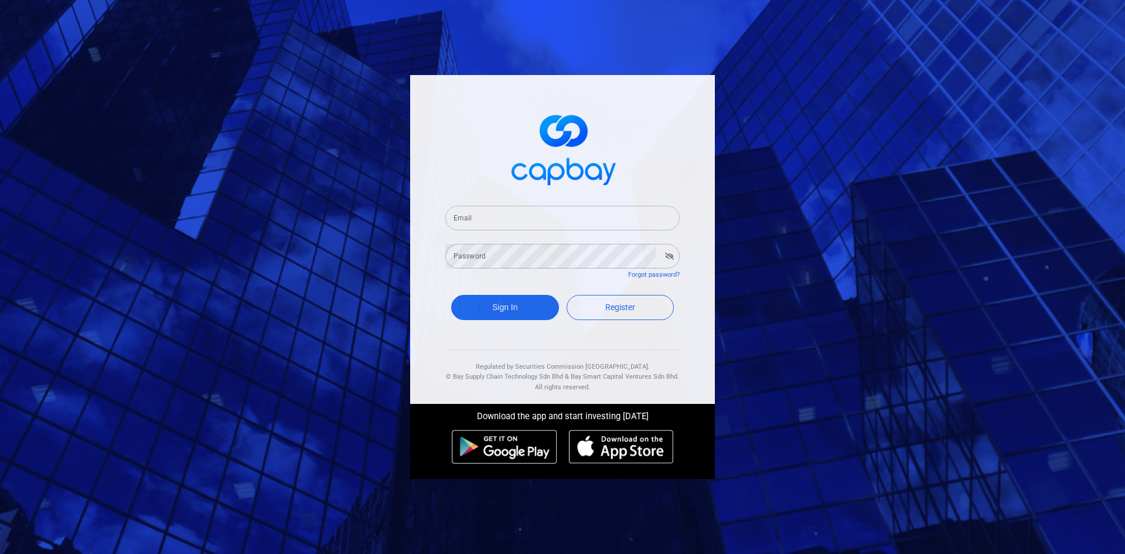  I want to click on button: Sign In, so click(505, 307).